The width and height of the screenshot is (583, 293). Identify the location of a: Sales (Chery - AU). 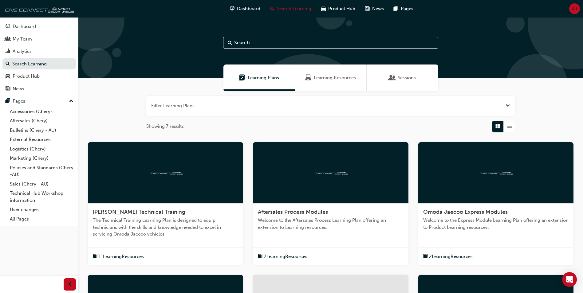
(41, 184).